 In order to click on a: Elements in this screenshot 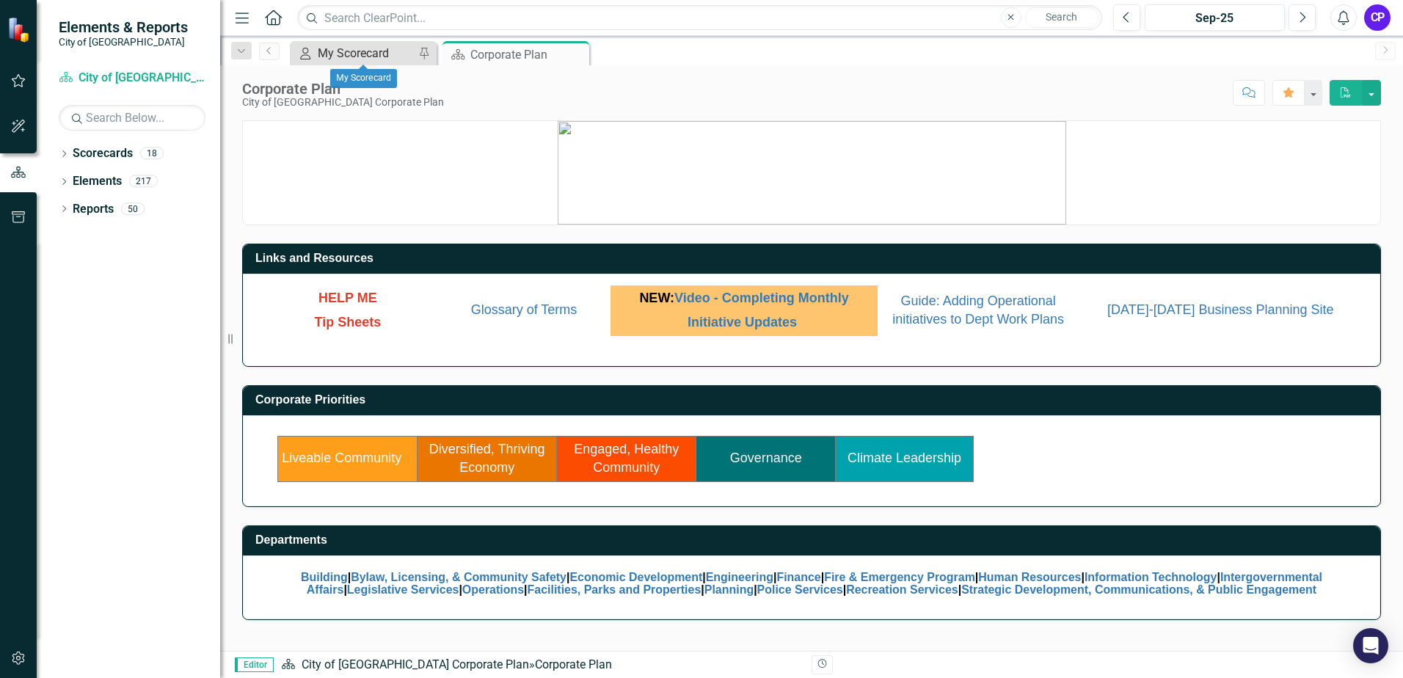, I will do `click(97, 181)`.